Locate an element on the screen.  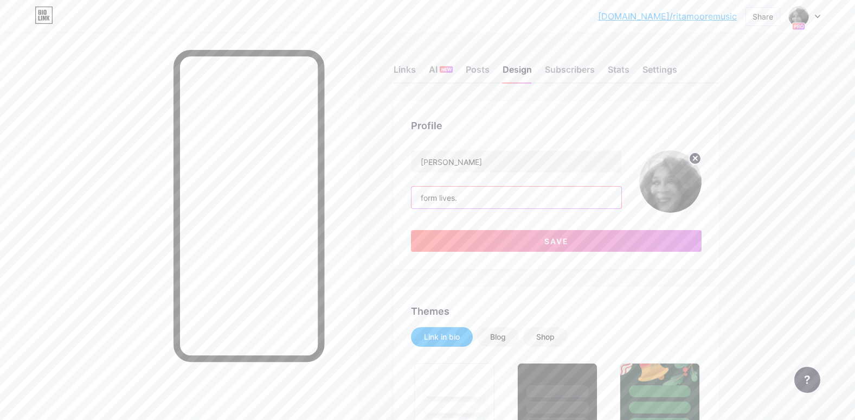
input: Name is located at coordinates (516, 162).